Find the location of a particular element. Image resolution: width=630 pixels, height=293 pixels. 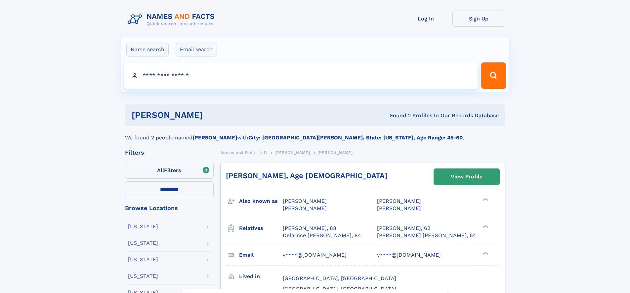

div: Found 2 Profiles In Our Records Database is located at coordinates (398, 116).